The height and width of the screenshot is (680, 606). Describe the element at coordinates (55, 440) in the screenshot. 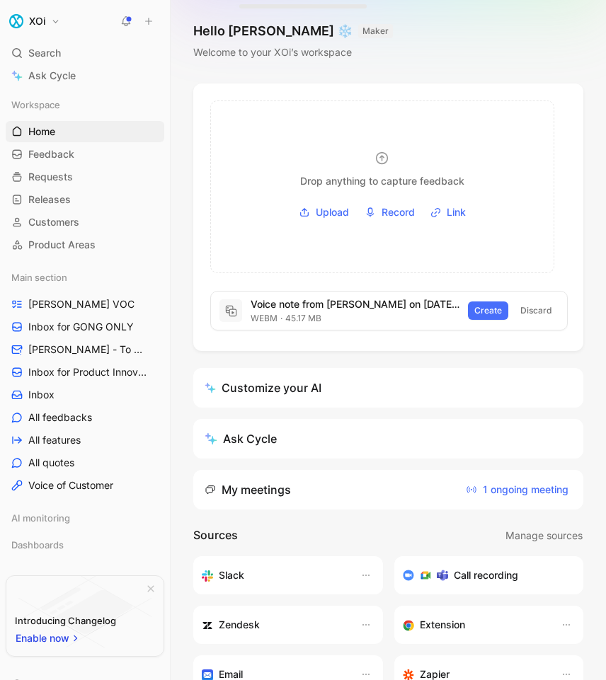

I see `span: All features` at that location.